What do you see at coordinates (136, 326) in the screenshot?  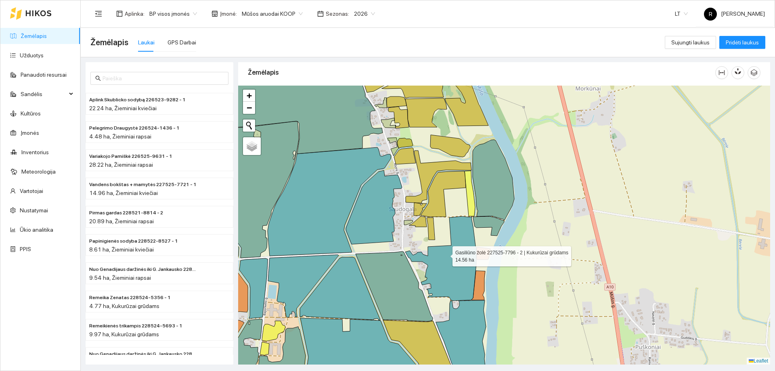 I see `span: Remeikienės trikampis 228524-5693 - 1` at bounding box center [136, 326].